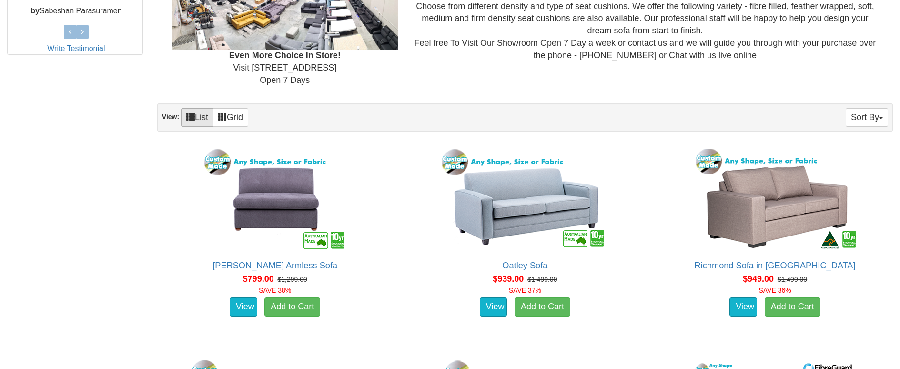  I want to click on span: $939.00, so click(508, 279).